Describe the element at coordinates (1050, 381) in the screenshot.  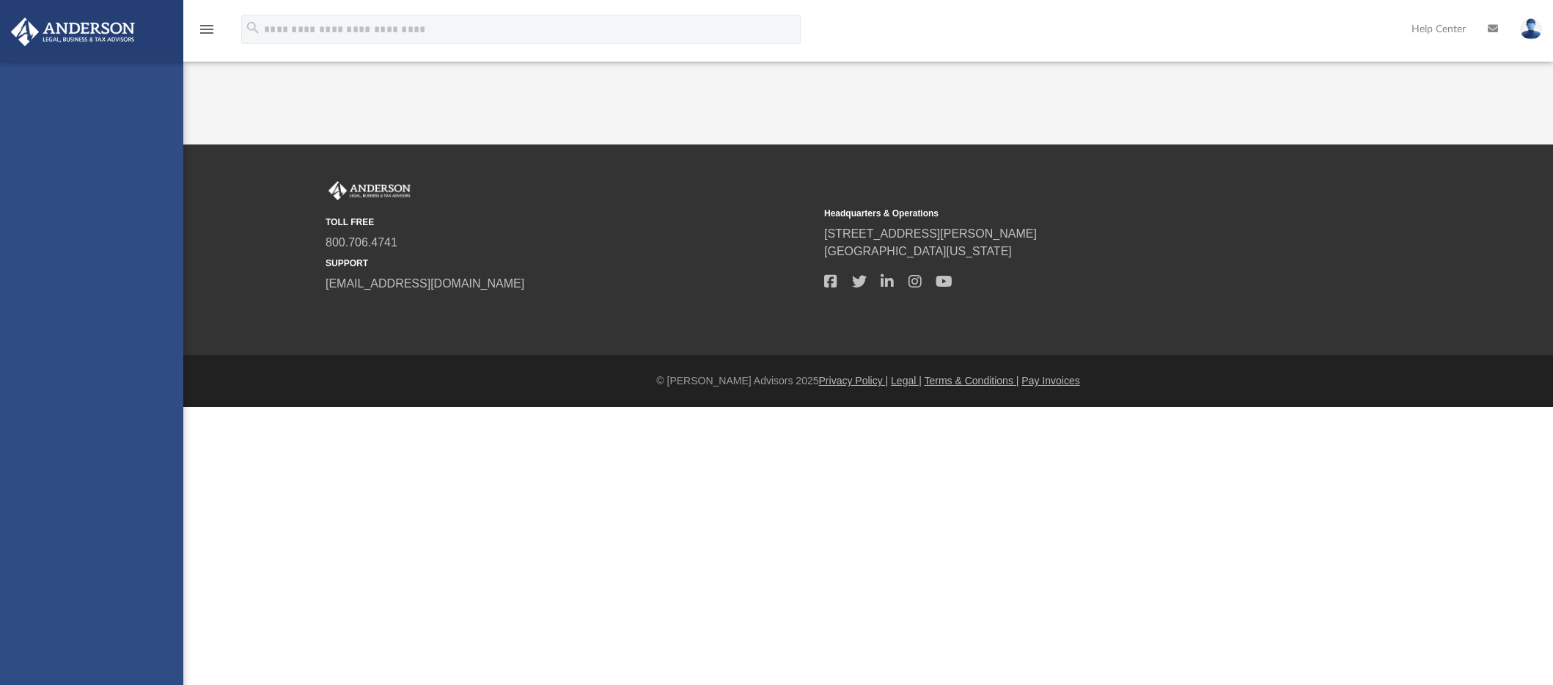
I see `a: Pay Invoices` at that location.